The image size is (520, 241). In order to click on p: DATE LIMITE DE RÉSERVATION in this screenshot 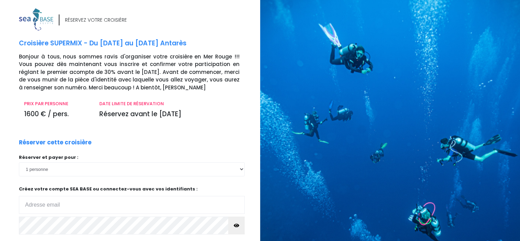, I will do `click(169, 104)`.